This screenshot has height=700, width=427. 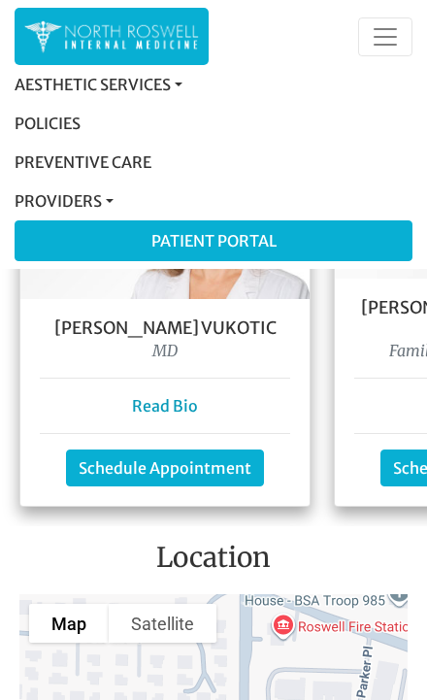 What do you see at coordinates (386, 37) in the screenshot?
I see `button: Toggle navigation` at bounding box center [386, 37].